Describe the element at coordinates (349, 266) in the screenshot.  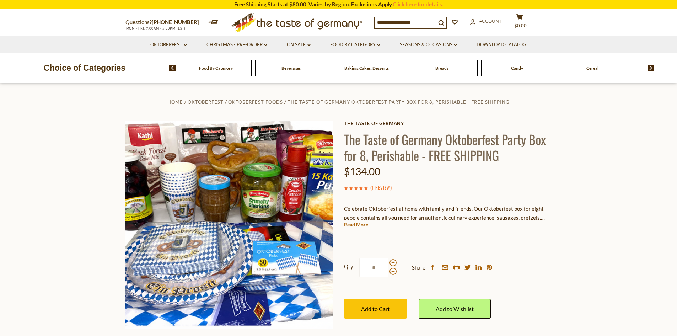
I see `strong: Qty:` at that location.